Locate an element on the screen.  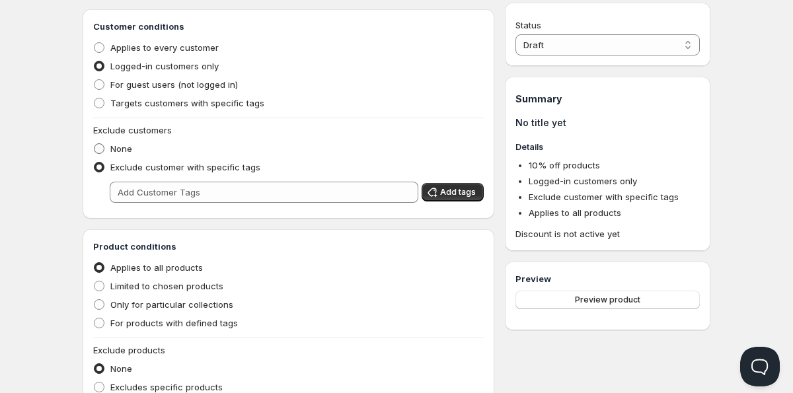
h3: Preview is located at coordinates (608, 279).